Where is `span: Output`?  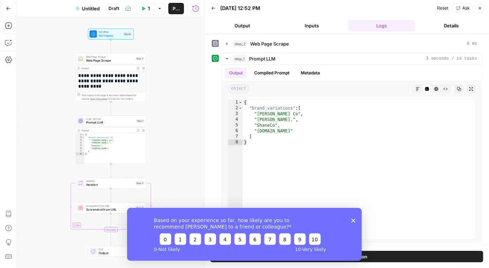
span: Output is located at coordinates (114, 253).